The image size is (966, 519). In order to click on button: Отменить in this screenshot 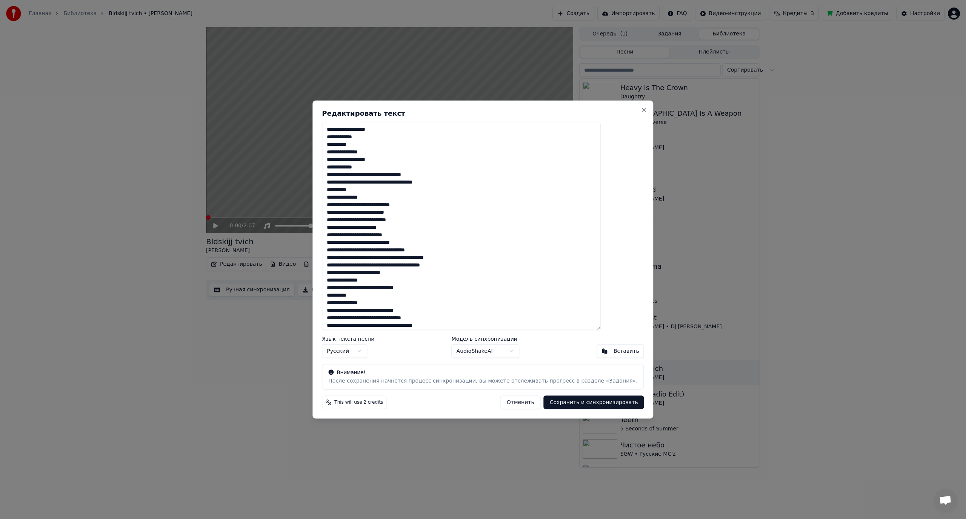, I will do `click(520, 403)`.